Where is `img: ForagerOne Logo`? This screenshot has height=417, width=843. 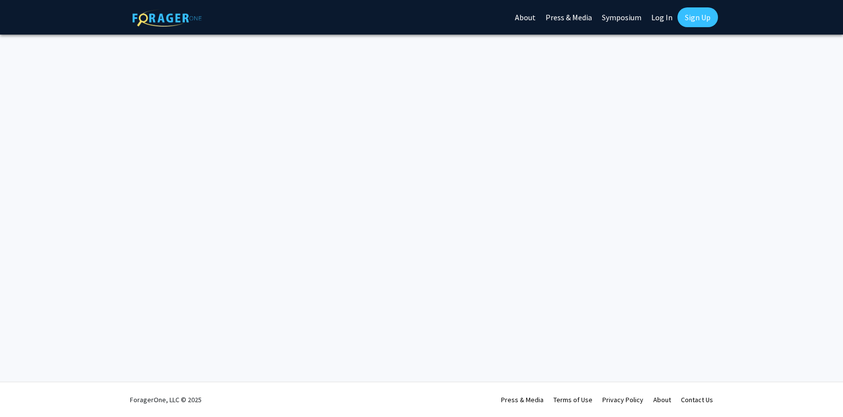 img: ForagerOne Logo is located at coordinates (167, 18).